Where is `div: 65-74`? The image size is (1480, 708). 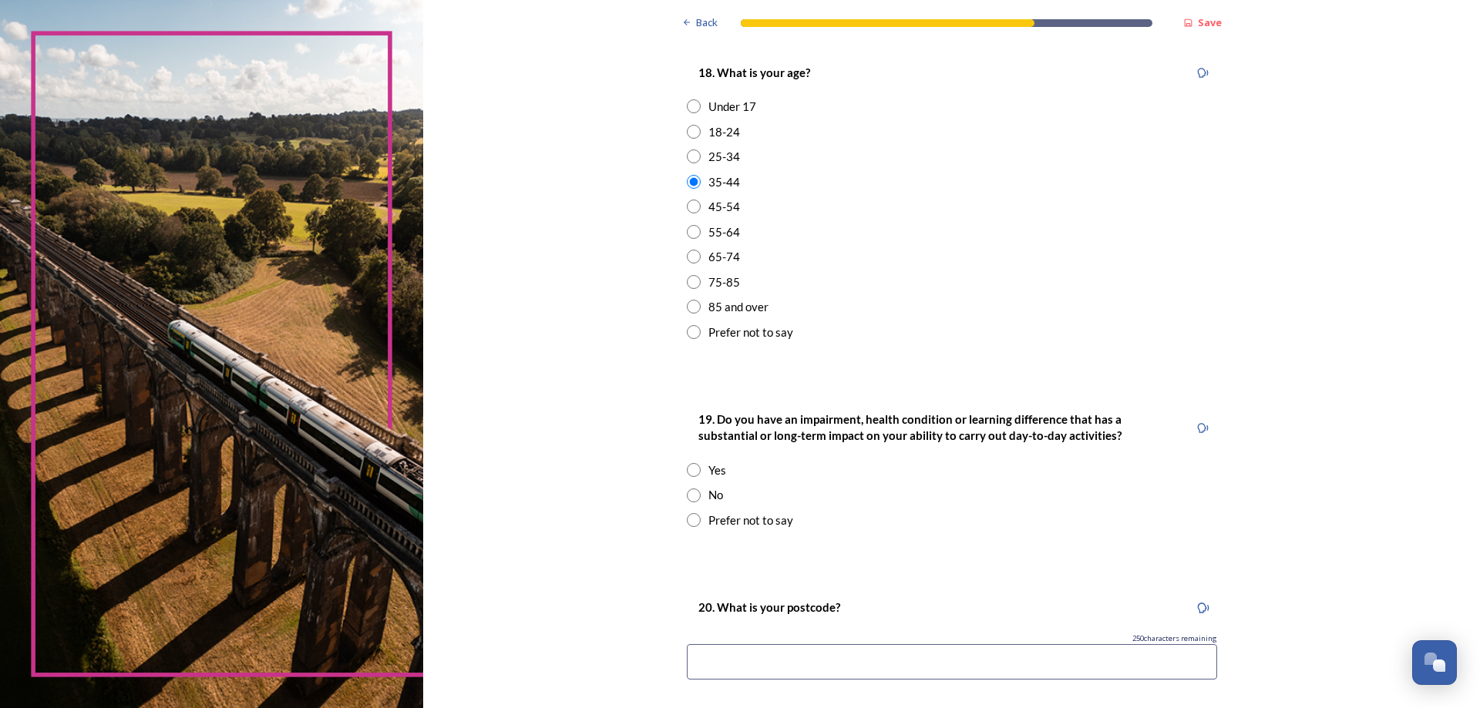 div: 65-74 is located at coordinates (724, 257).